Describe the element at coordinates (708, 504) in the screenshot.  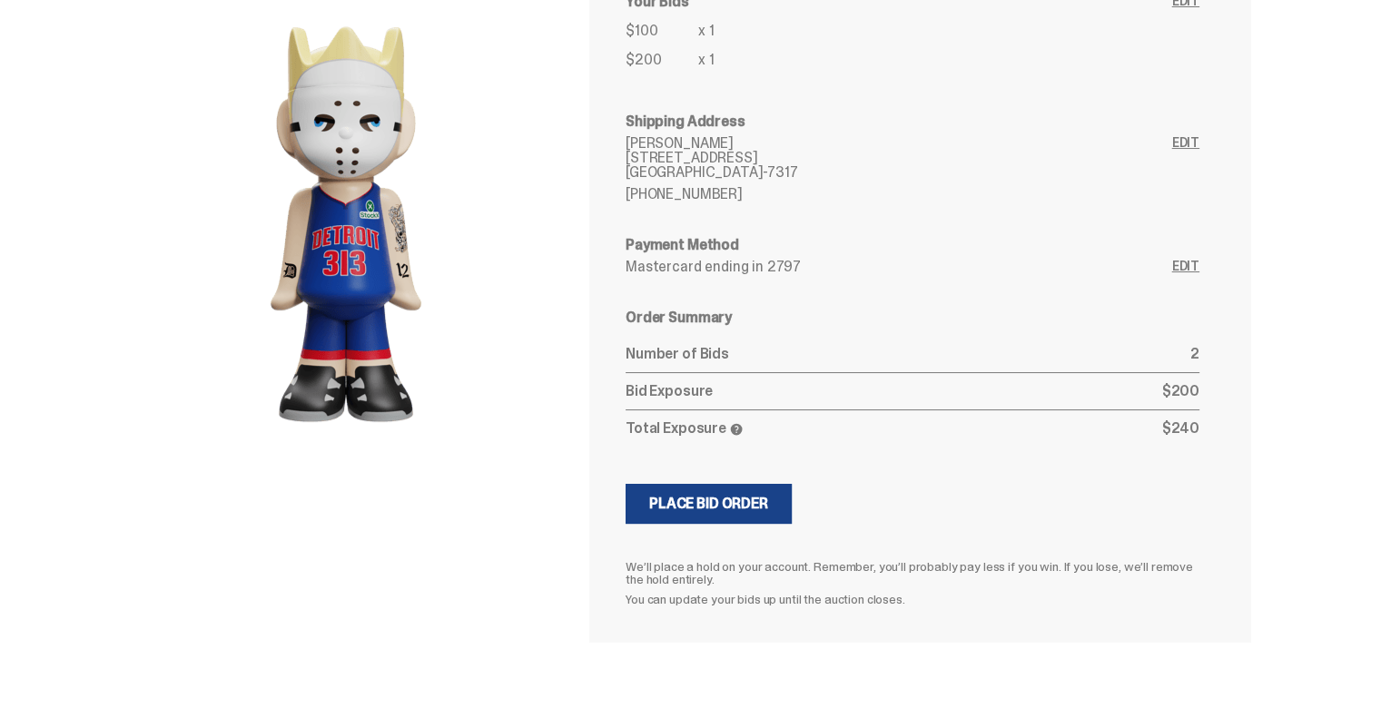
I see `div: Place Bid Order` at that location.